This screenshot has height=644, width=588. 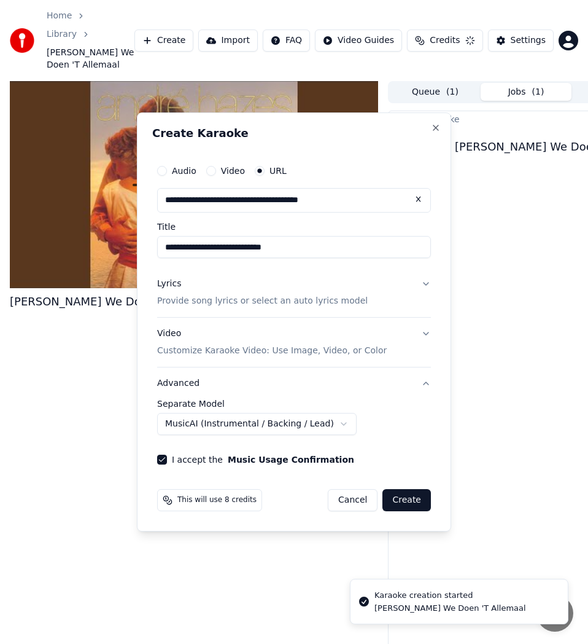 I want to click on label: Video, so click(x=233, y=171).